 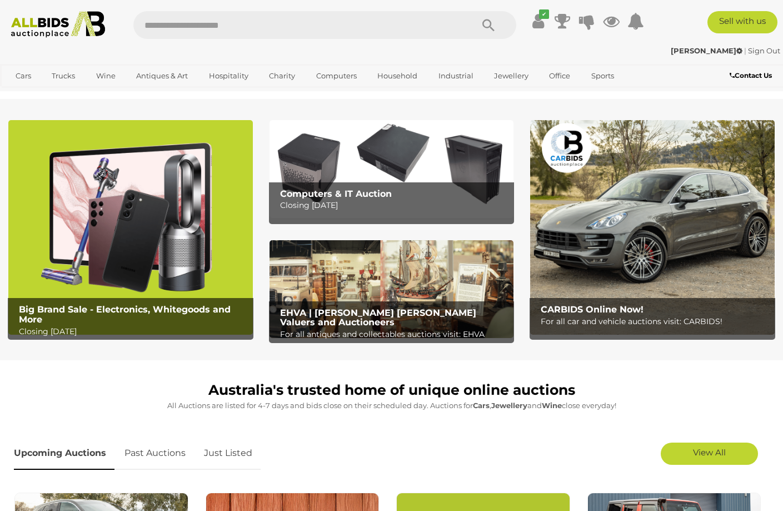 I want to click on strong: Jewellery, so click(x=509, y=405).